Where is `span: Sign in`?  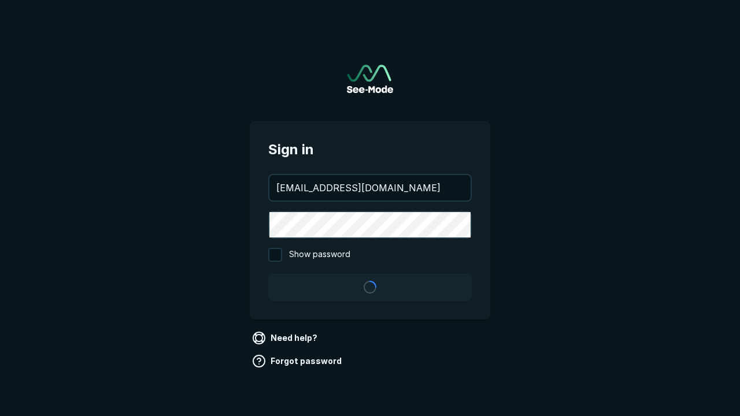
span: Sign in is located at coordinates (370, 150).